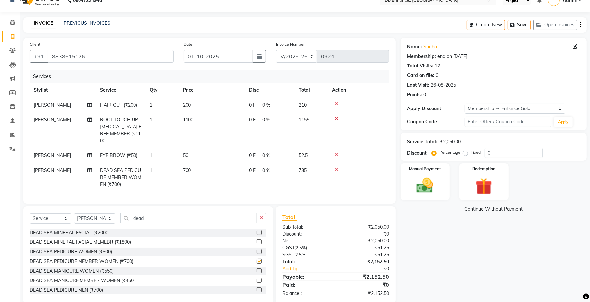  I want to click on div: DEAD SEA PEDICURE WOMEN (₹800), so click(71, 252).